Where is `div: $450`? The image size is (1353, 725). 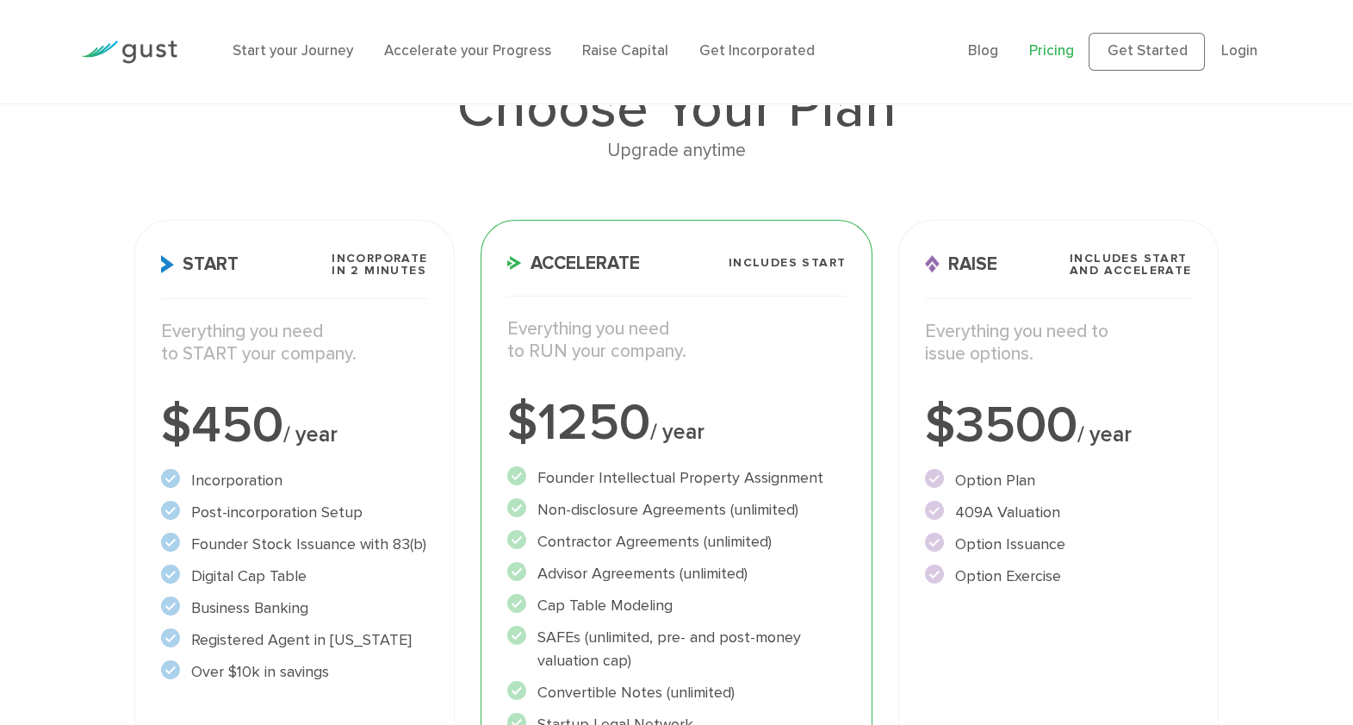 div: $450 is located at coordinates (294, 426).